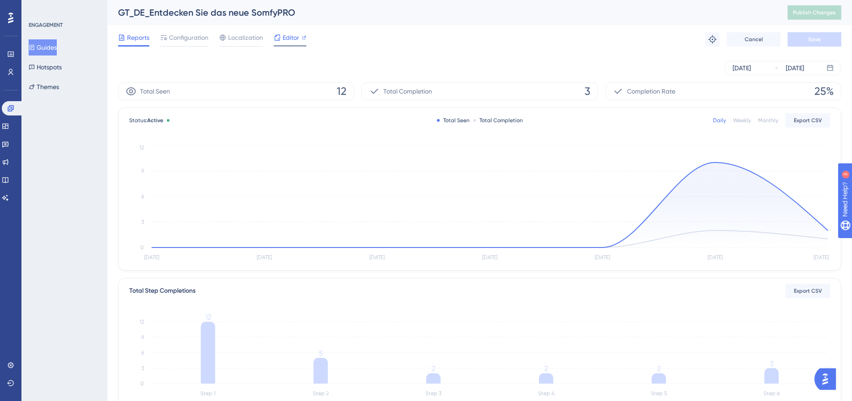 The image size is (852, 401). Describe the element at coordinates (321, 393) in the screenshot. I see `tspan: Step 2` at that location.